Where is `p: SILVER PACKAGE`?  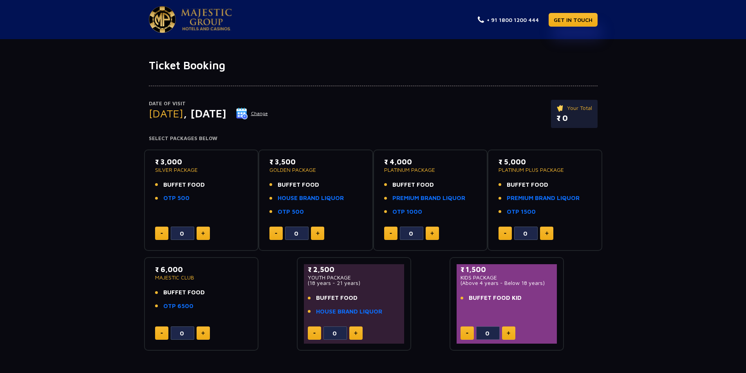 p: SILVER PACKAGE is located at coordinates (201, 170).